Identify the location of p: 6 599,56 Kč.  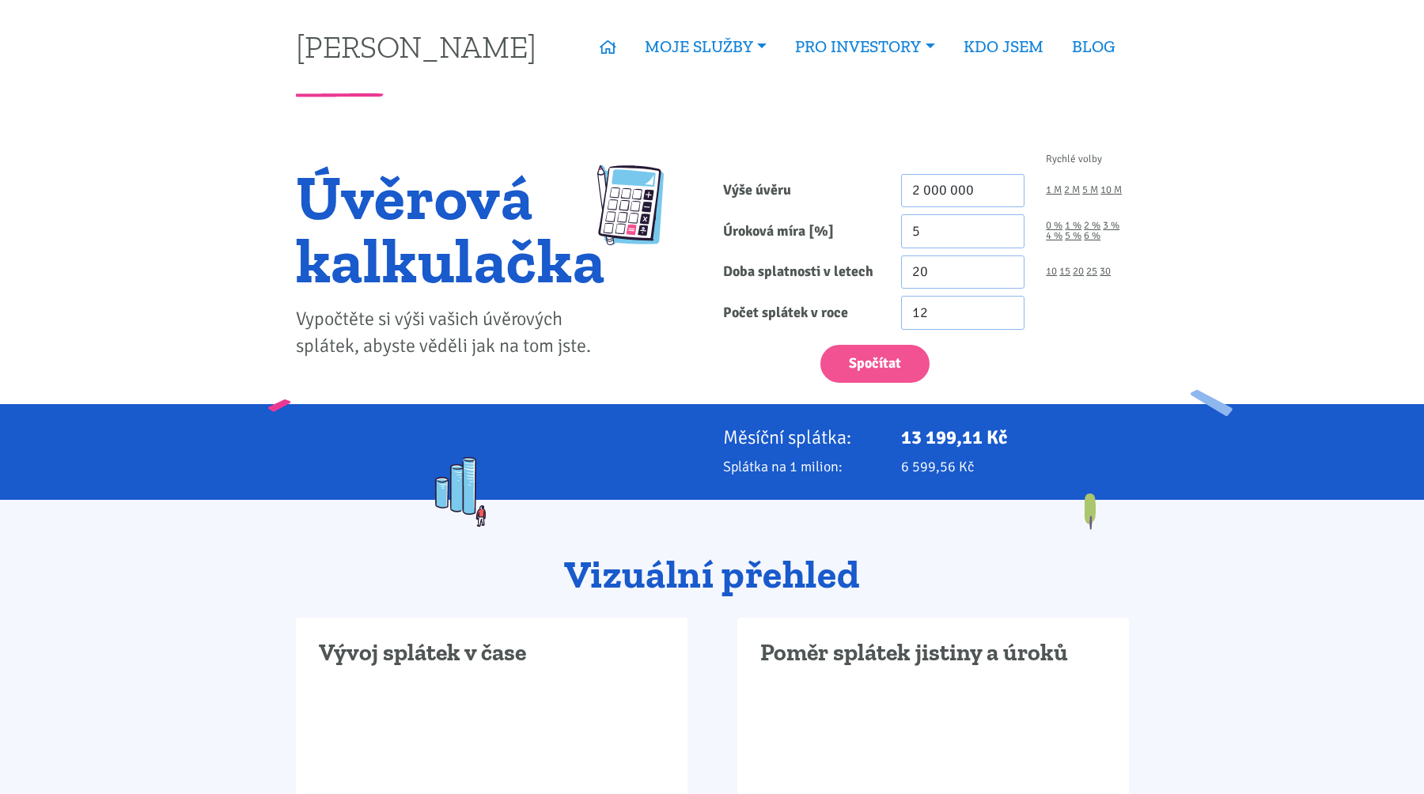
(1015, 467).